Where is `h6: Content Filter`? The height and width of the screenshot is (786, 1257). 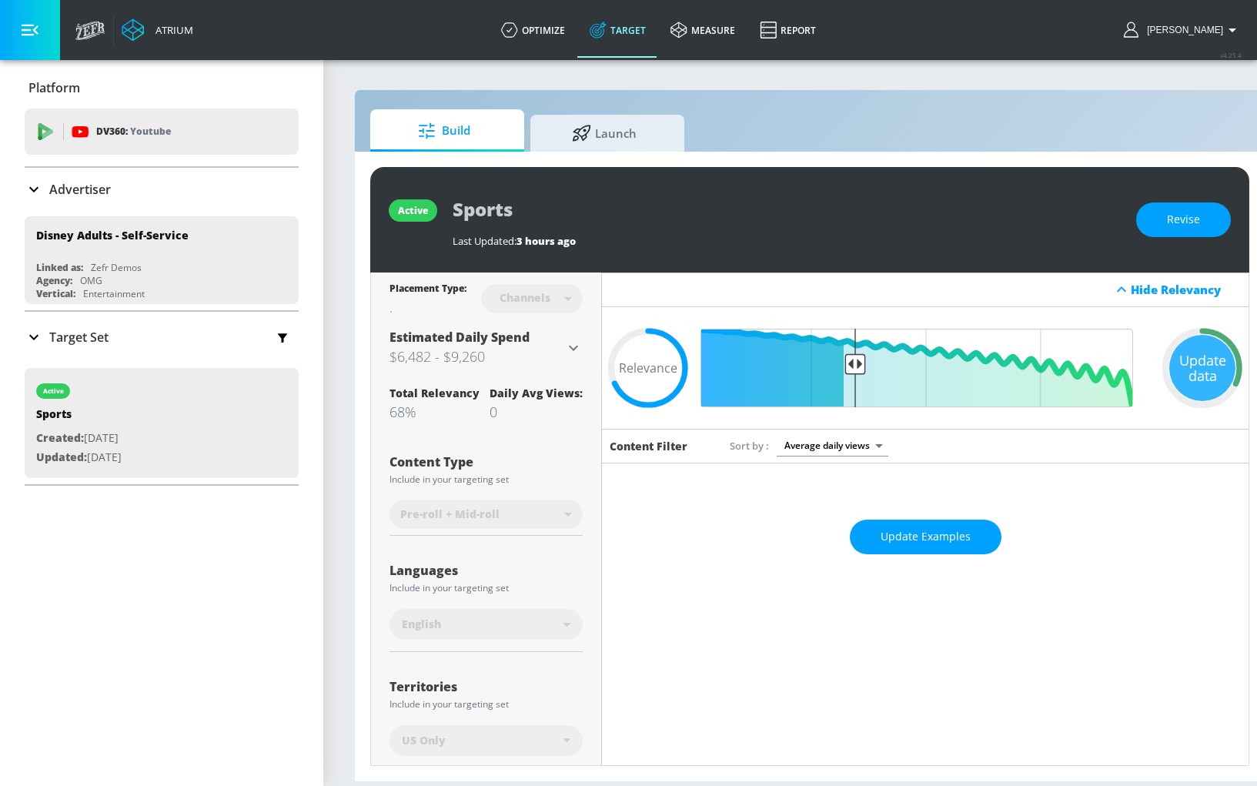
h6: Content Filter is located at coordinates (648, 446).